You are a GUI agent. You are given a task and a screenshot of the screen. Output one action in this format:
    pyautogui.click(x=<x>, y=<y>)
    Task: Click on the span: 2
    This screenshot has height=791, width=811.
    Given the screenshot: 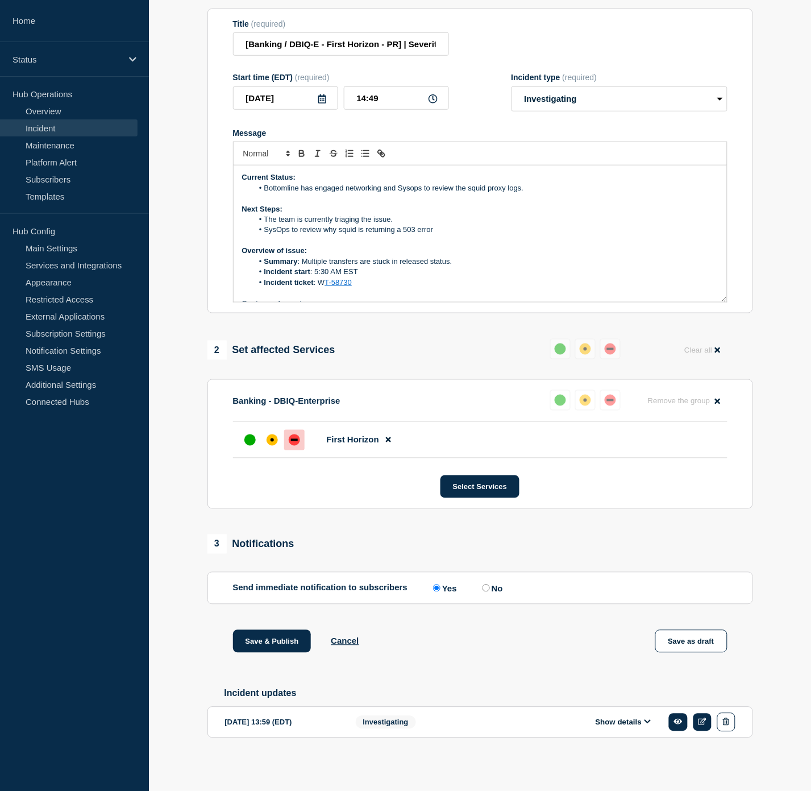 What is the action you would take?
    pyautogui.click(x=217, y=350)
    